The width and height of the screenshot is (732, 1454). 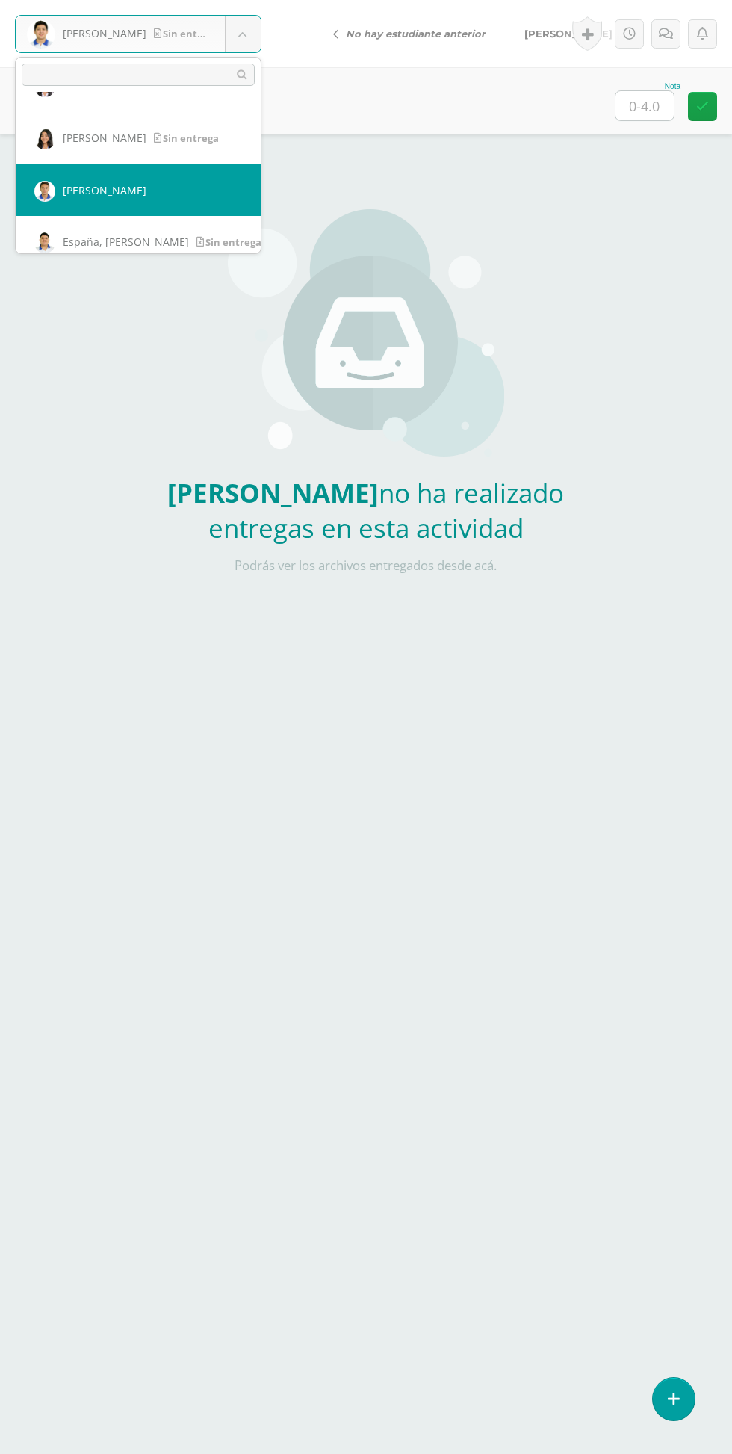 I want to click on img: 426e1b57fc00b7d52d819ed28f1d0ef5.png, so click(x=45, y=191).